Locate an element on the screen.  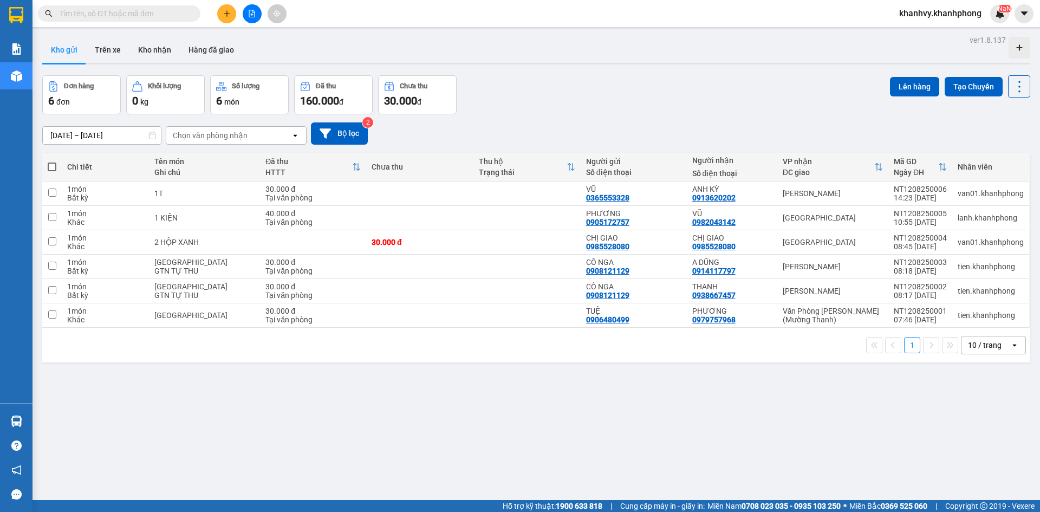
div: Số lượng is located at coordinates (245, 86).